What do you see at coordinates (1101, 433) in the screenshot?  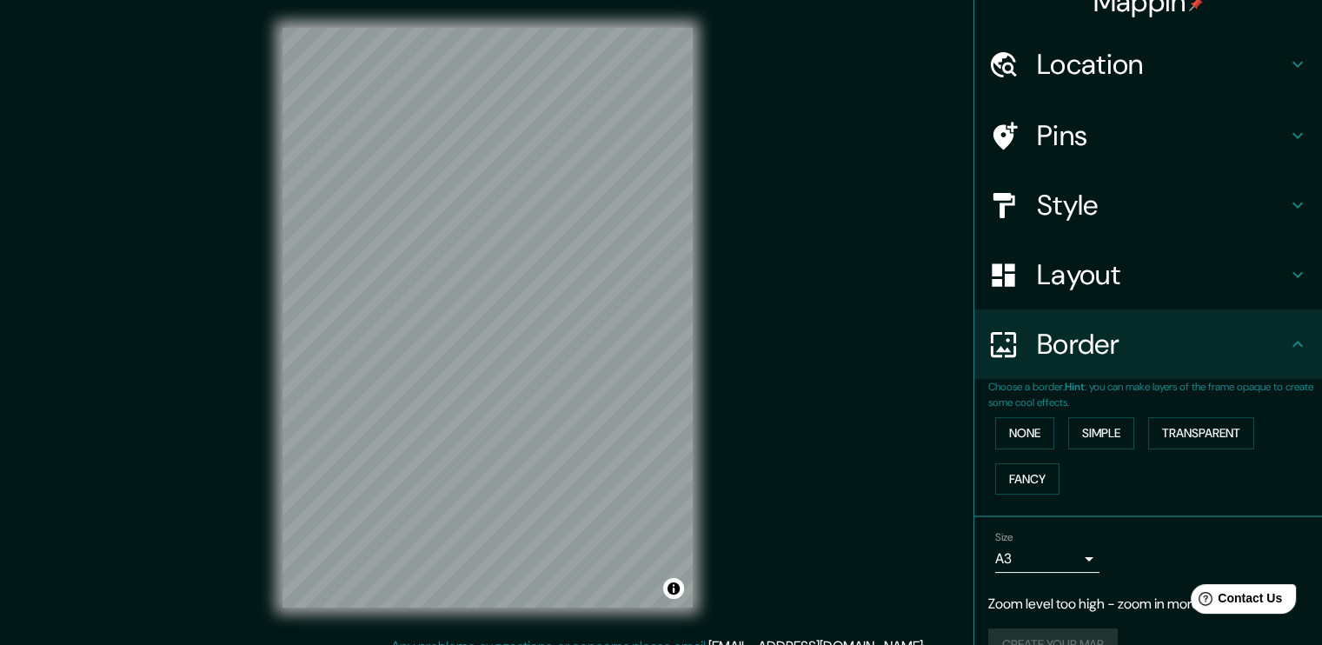 I see `button: Simple` at bounding box center [1101, 433].